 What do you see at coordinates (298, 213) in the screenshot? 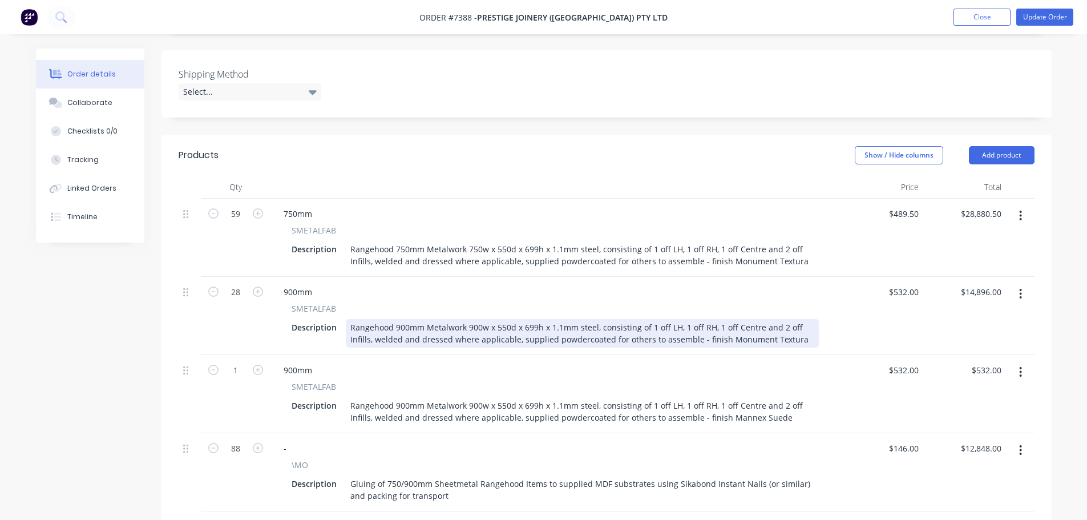
I see `div: 750mm` at bounding box center [298, 213].